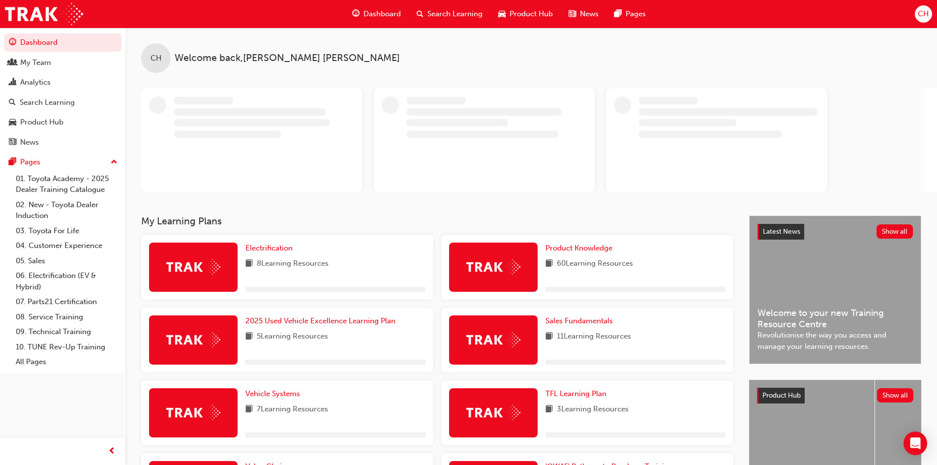 The width and height of the screenshot is (937, 465). Describe the element at coordinates (62, 162) in the screenshot. I see `button: Pages` at that location.